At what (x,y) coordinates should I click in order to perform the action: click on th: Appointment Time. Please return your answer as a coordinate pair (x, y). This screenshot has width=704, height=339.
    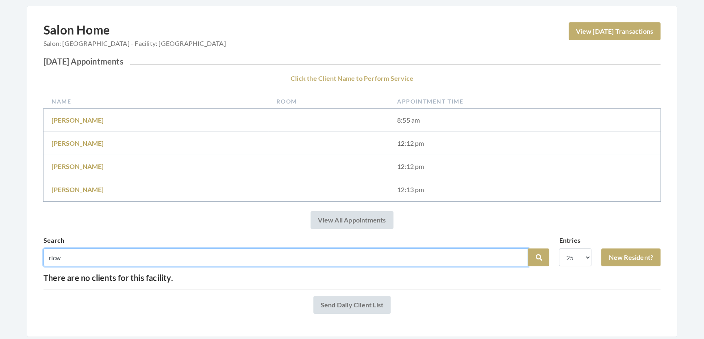
    Looking at the image, I should click on (525, 101).